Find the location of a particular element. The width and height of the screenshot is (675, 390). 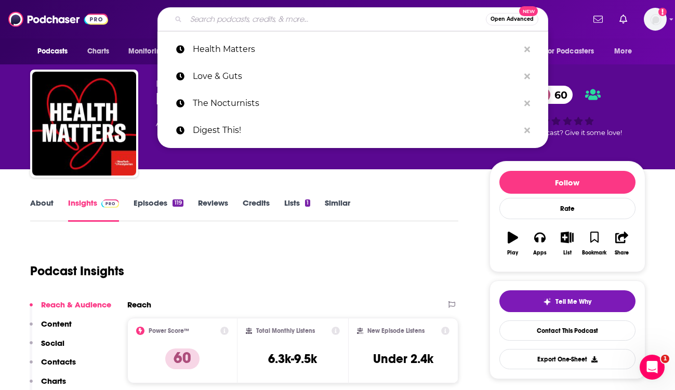

a: Love & Guts is located at coordinates (353, 76).